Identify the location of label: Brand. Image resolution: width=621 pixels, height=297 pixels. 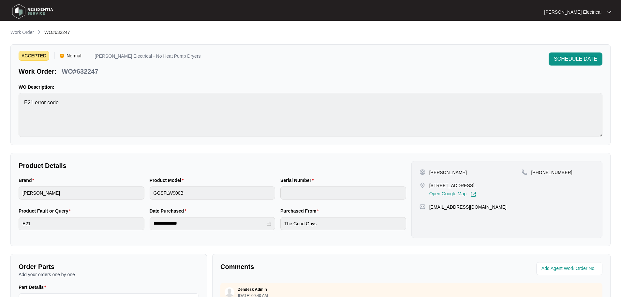
(28, 180).